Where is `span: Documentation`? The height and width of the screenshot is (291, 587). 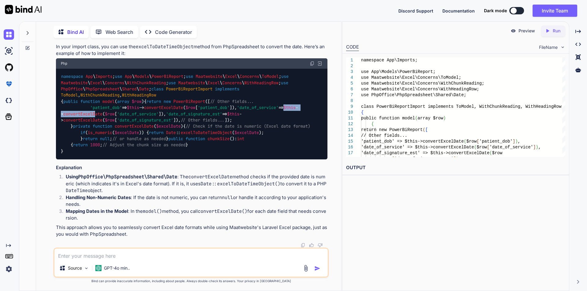 span: Documentation is located at coordinates (459, 11).